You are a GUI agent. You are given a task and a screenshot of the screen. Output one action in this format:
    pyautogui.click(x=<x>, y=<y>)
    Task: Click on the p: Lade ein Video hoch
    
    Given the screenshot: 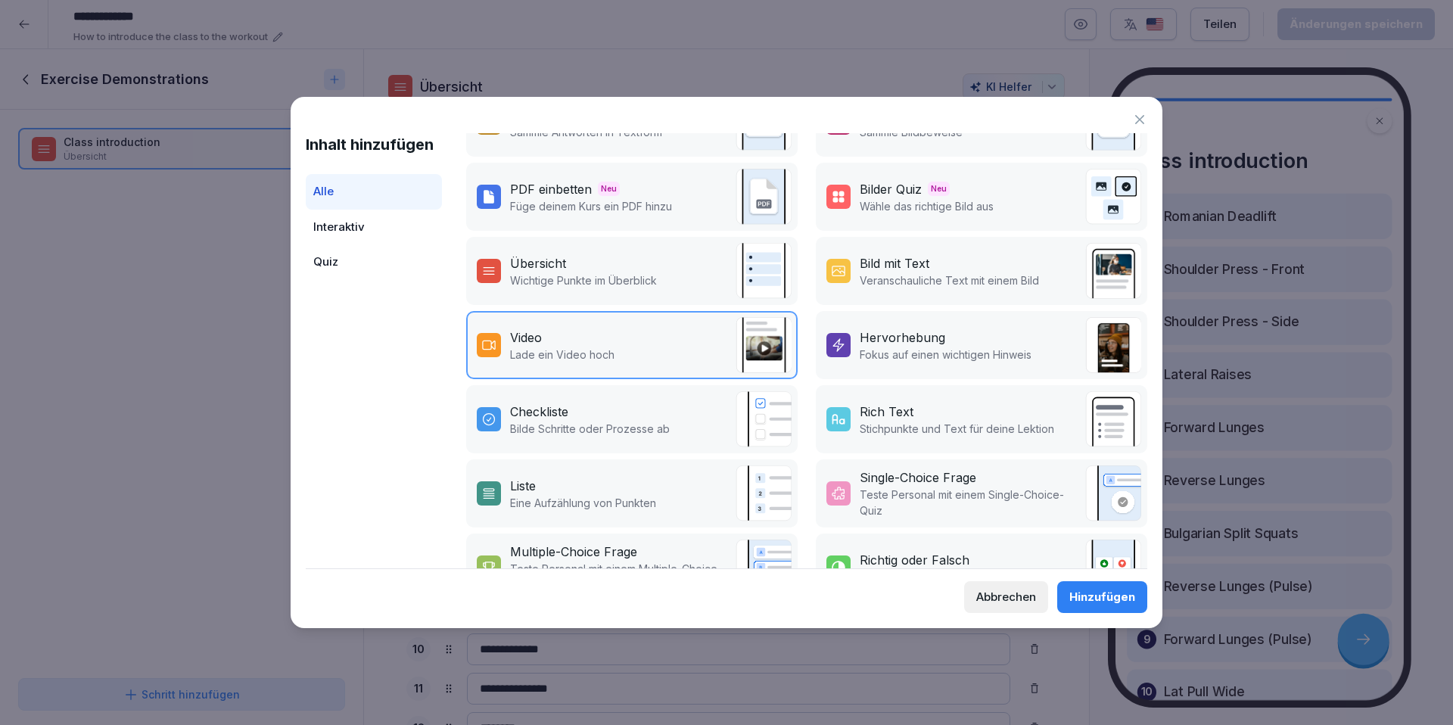 What is the action you would take?
    pyautogui.click(x=562, y=354)
    